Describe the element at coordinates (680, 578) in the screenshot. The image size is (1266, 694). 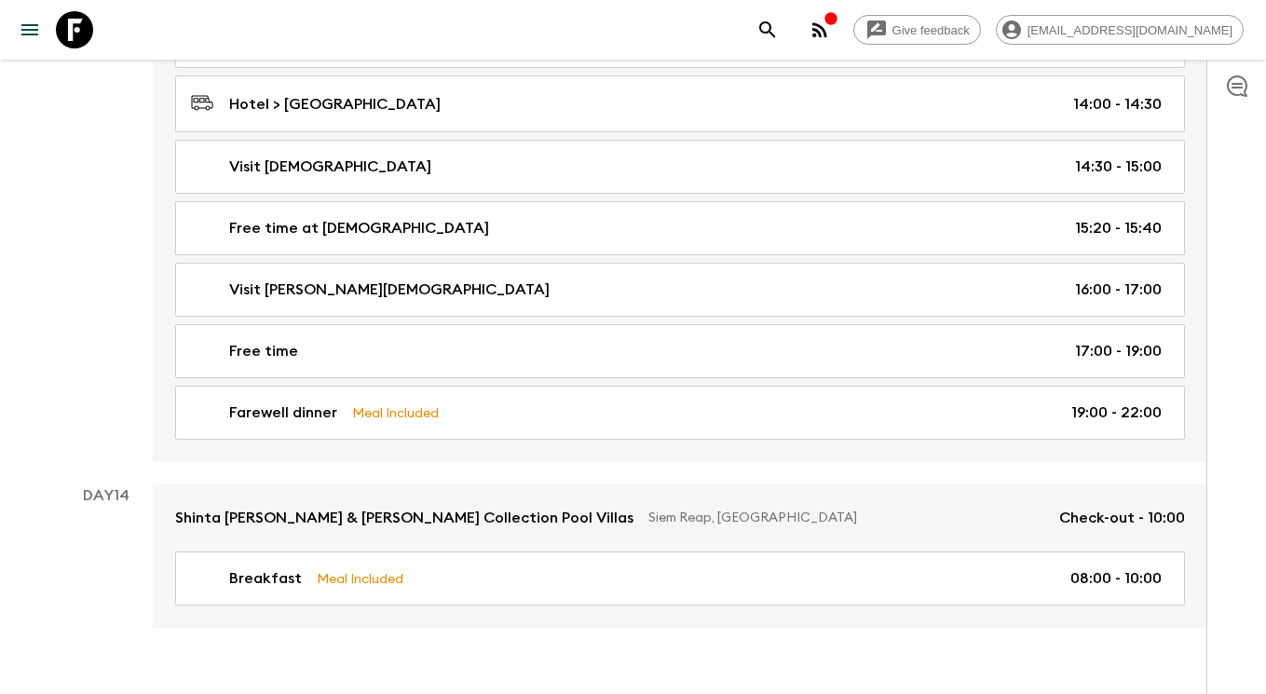
I see `a: BreakfastMeal Included08:00 - 10:00` at that location.